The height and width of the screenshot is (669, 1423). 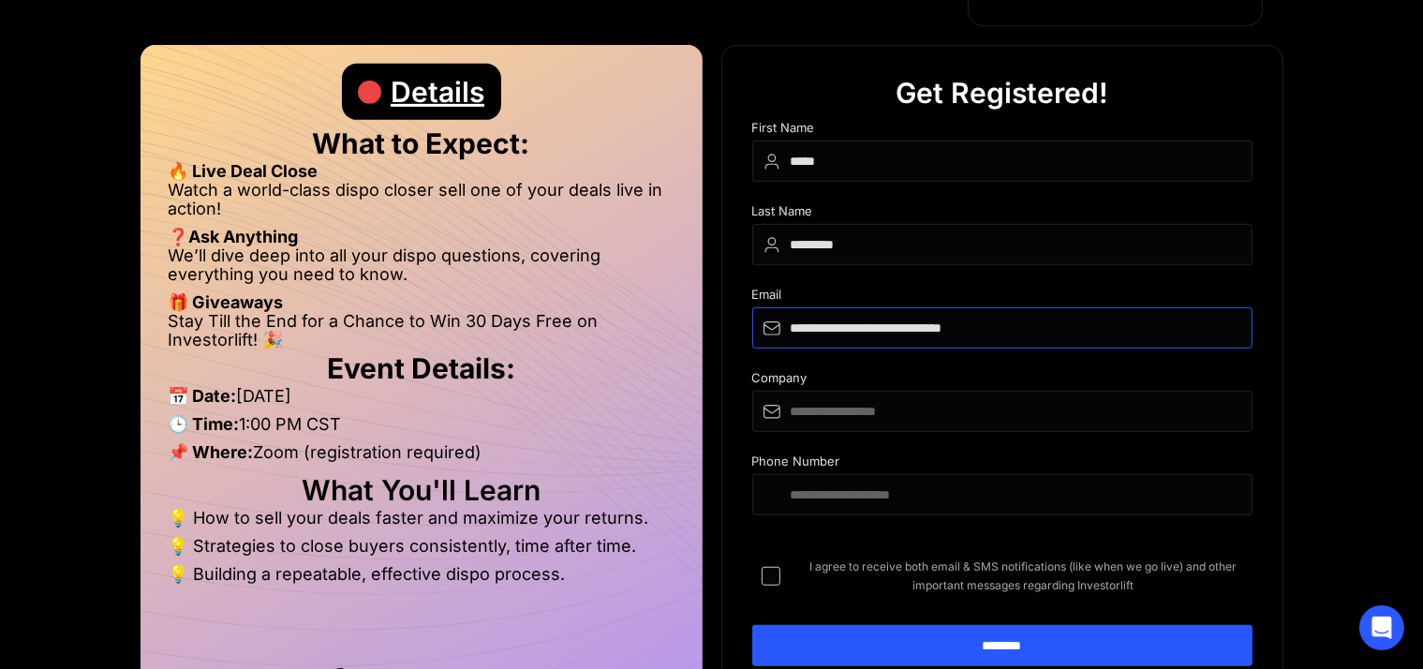 What do you see at coordinates (233, 236) in the screenshot?
I see `strong: ❓Ask Anything` at bounding box center [233, 236].